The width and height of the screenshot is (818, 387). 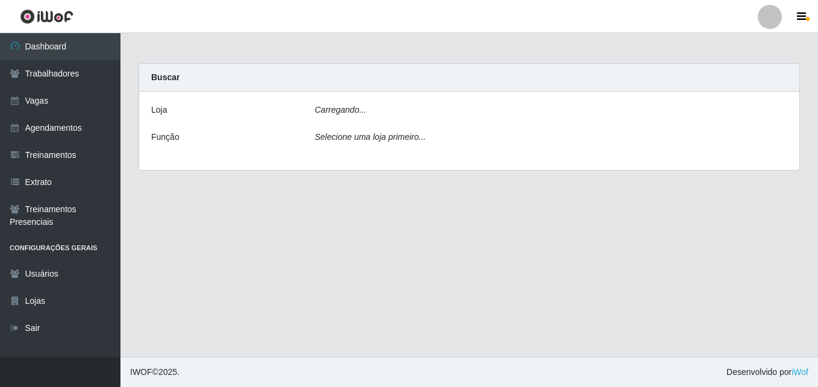 I want to click on strong: Buscar, so click(x=165, y=77).